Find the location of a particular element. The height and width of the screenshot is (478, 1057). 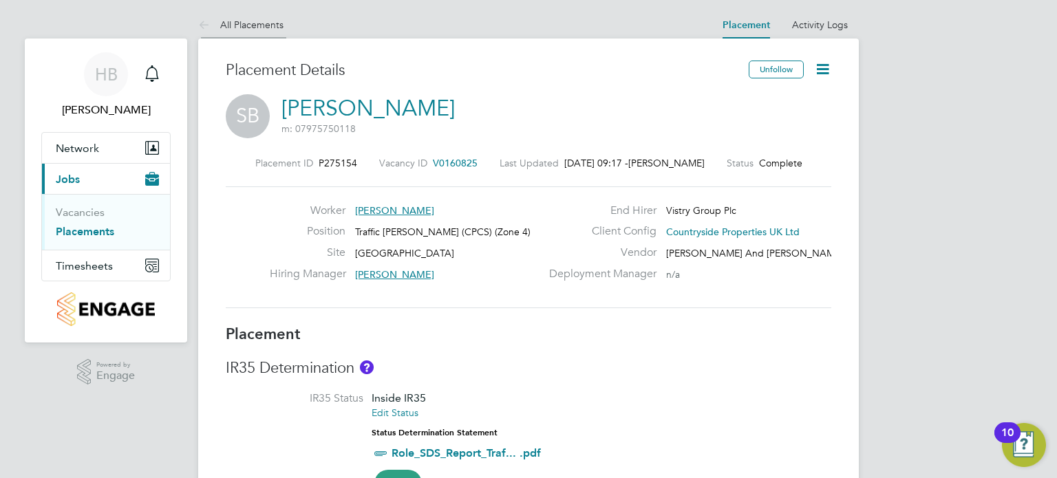

img: countryside-properties-logo-retina.png is located at coordinates (105, 309).